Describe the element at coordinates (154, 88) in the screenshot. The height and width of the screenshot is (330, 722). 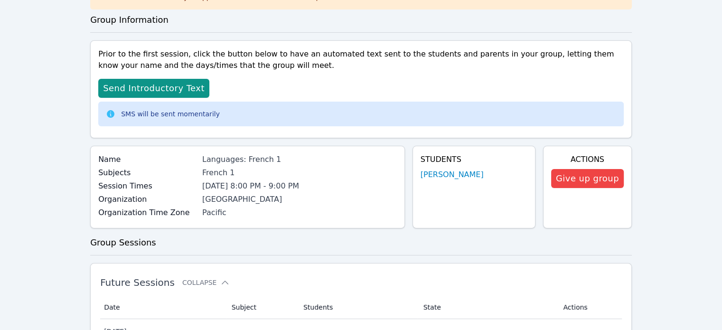
I see `span: Send Introductory Text` at that location.